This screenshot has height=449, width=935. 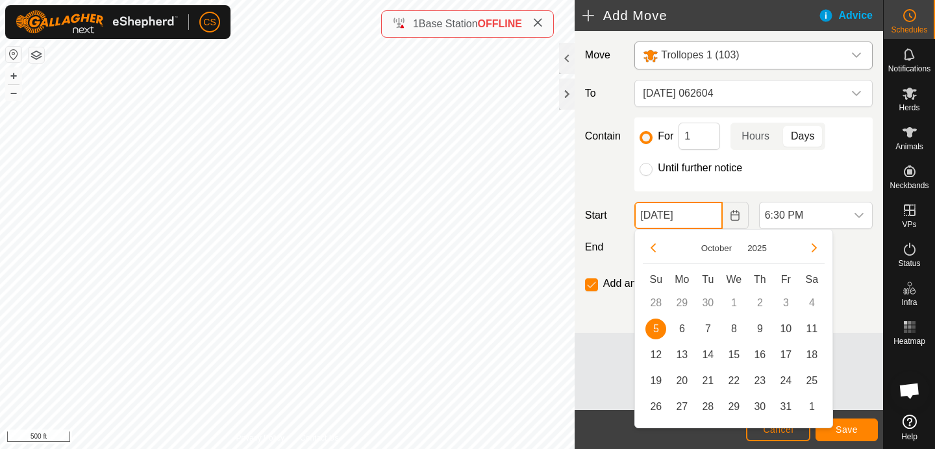 I want to click on span: 12, so click(x=656, y=355).